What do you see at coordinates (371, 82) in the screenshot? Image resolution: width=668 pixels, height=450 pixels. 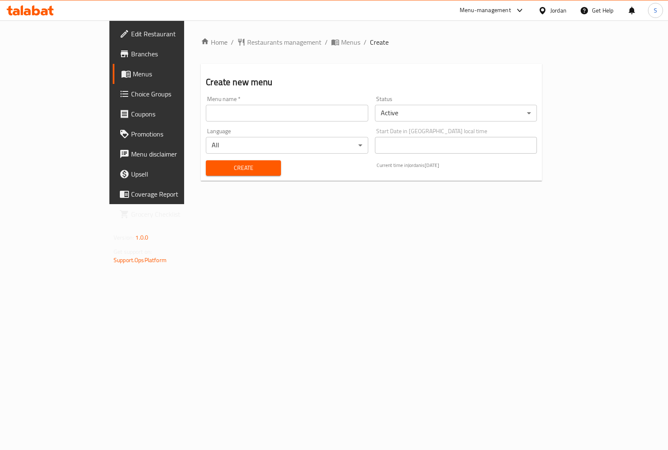 I see `h2: Create new menu` at bounding box center [371, 82].